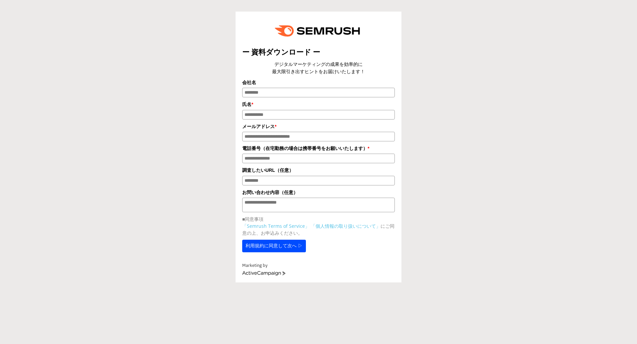 This screenshot has width=637, height=344. I want to click on a: 「個人情報の取り扱いについて」, so click(345, 226).